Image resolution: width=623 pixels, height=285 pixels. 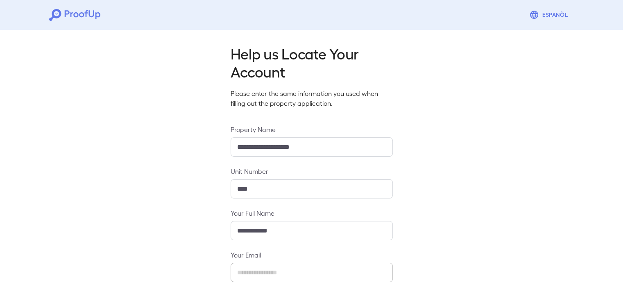 I want to click on label: Property Name, so click(x=312, y=129).